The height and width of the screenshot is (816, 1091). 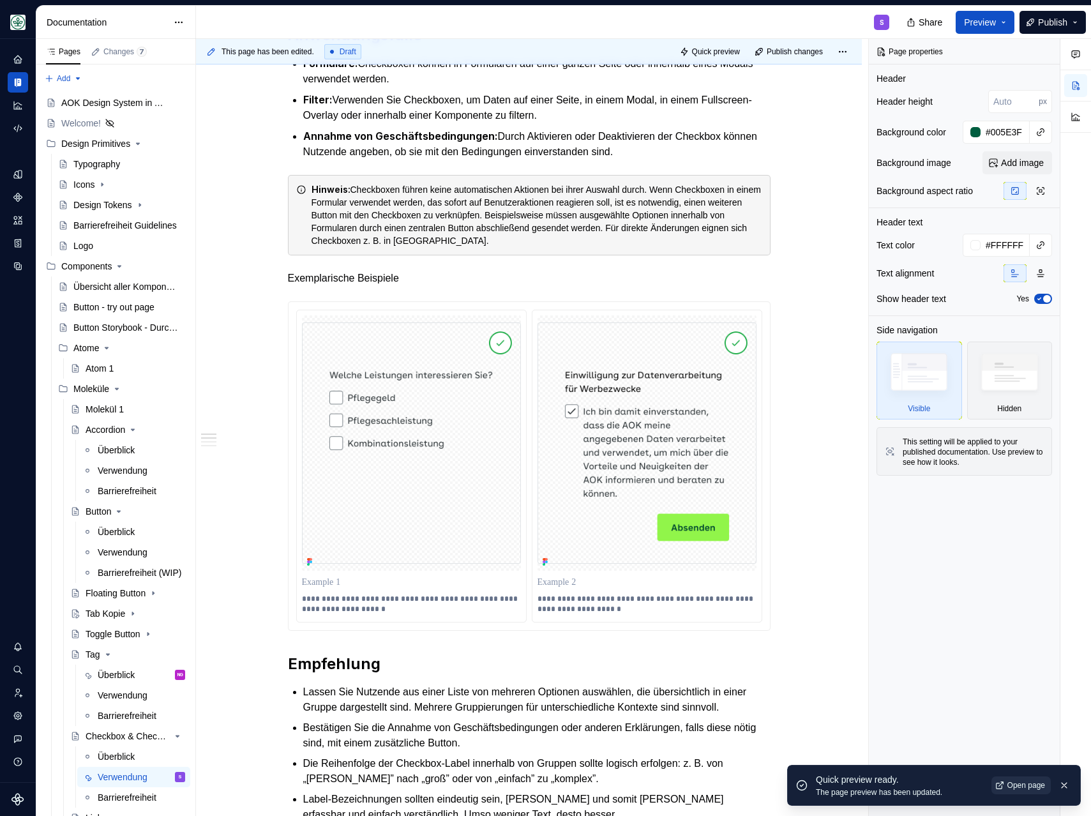 What do you see at coordinates (980, 22) in the screenshot?
I see `span: Preview` at bounding box center [980, 22].